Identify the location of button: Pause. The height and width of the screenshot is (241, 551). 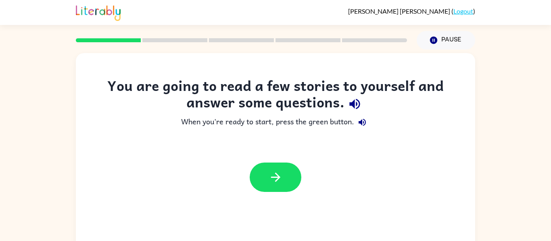
(445, 40).